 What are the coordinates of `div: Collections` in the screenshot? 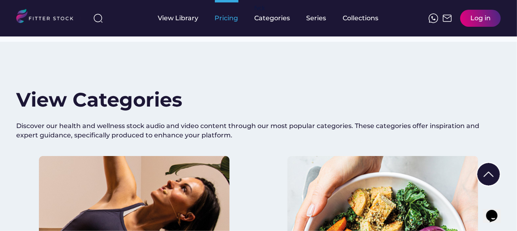 It's located at (361, 18).